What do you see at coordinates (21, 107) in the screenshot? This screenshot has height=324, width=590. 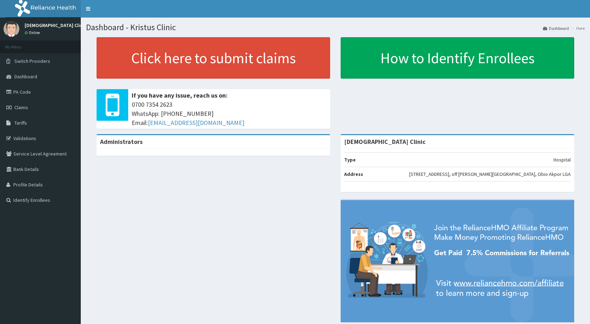 I see `span: Claims` at bounding box center [21, 107].